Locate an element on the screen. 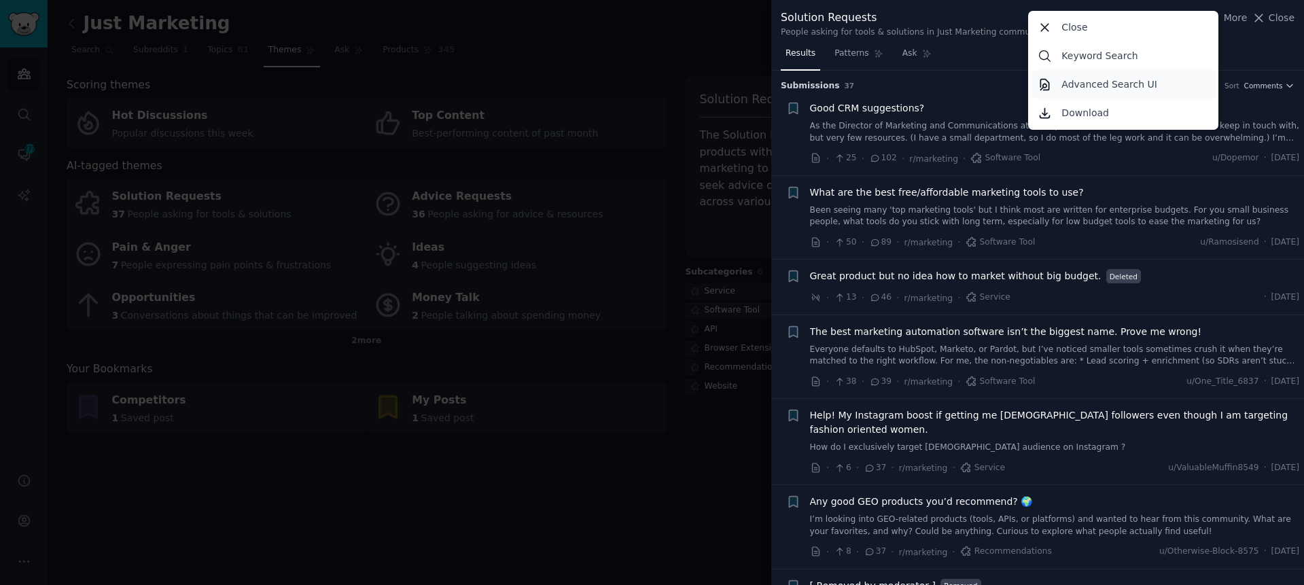 The image size is (1304, 585). span: 39 is located at coordinates (880, 382).